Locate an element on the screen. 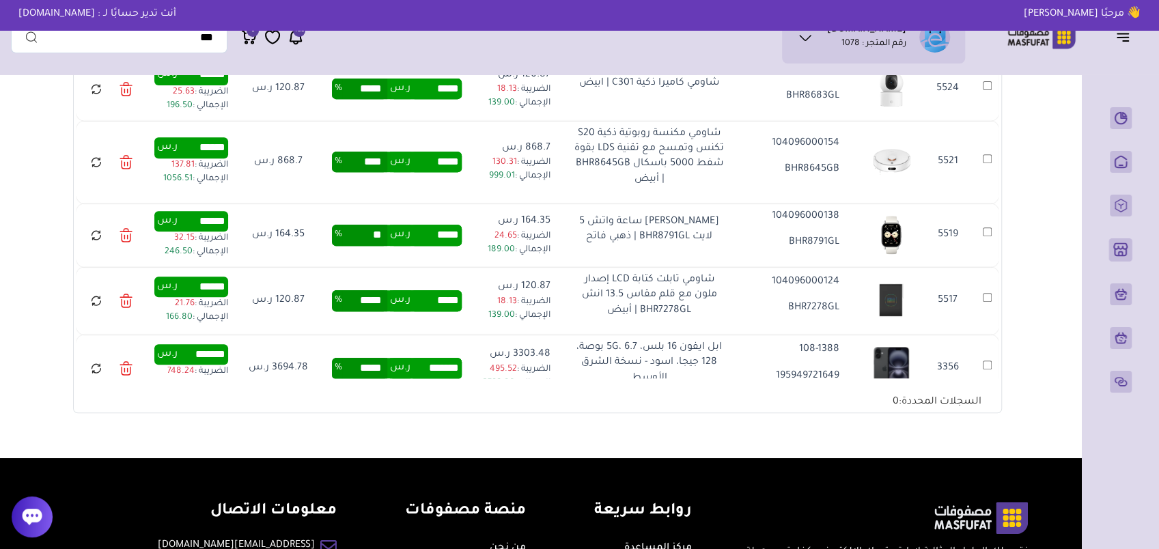 Image resolution: width=1159 pixels, height=549 pixels. span: 0 is located at coordinates (895, 402).